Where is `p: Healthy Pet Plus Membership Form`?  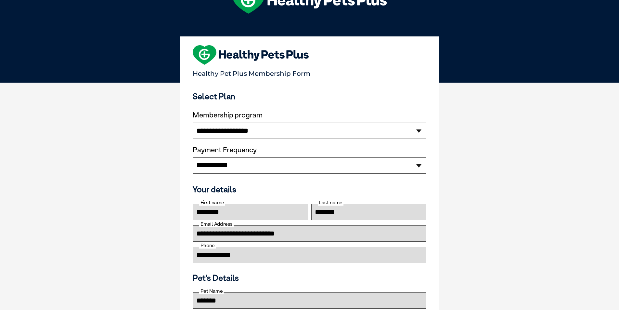
p: Healthy Pet Plus Membership Form is located at coordinates (309, 72).